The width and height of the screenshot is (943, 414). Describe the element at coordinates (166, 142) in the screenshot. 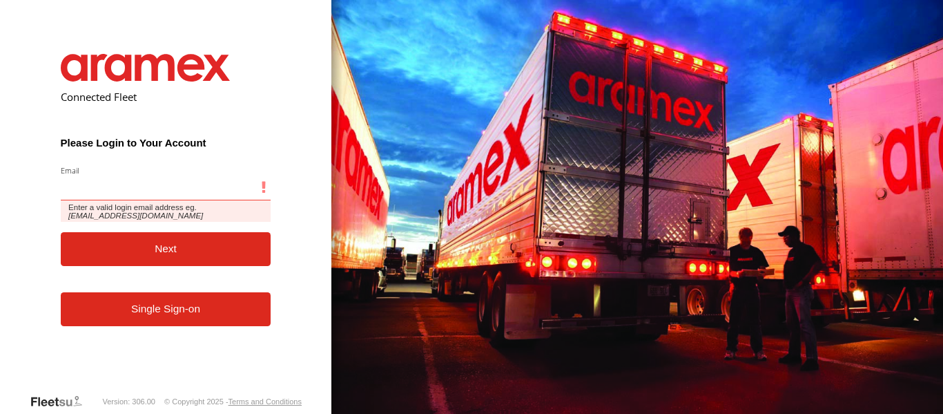

I see `h3: Please Login to Your Account` at that location.